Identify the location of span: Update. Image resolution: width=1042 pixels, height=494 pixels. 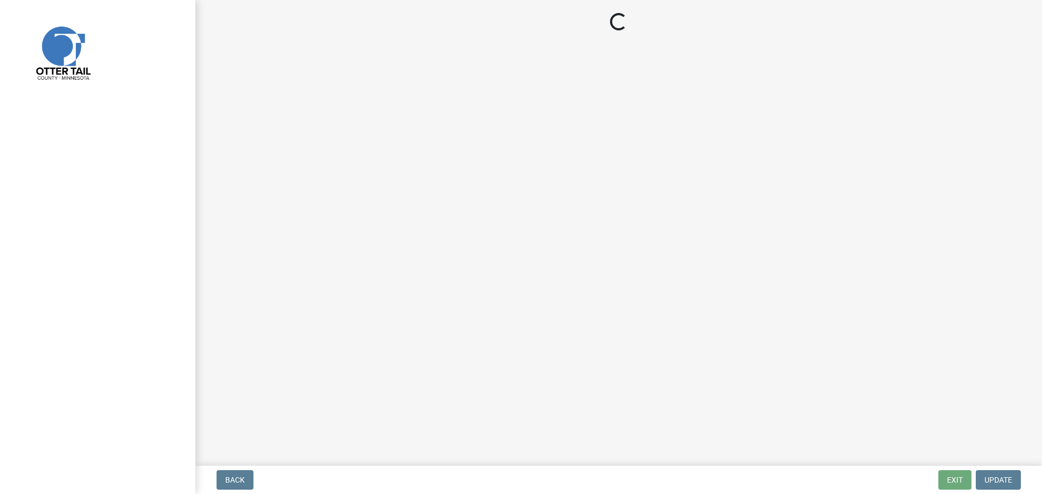
(998, 480).